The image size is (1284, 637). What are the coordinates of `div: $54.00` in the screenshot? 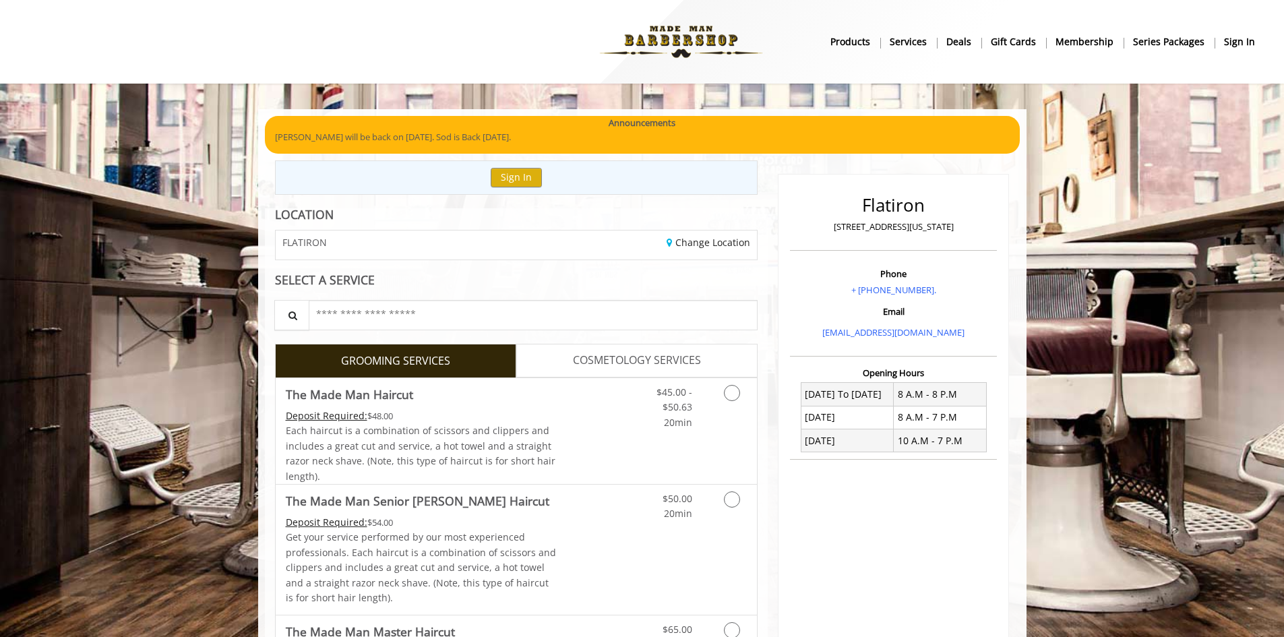 It's located at (421, 522).